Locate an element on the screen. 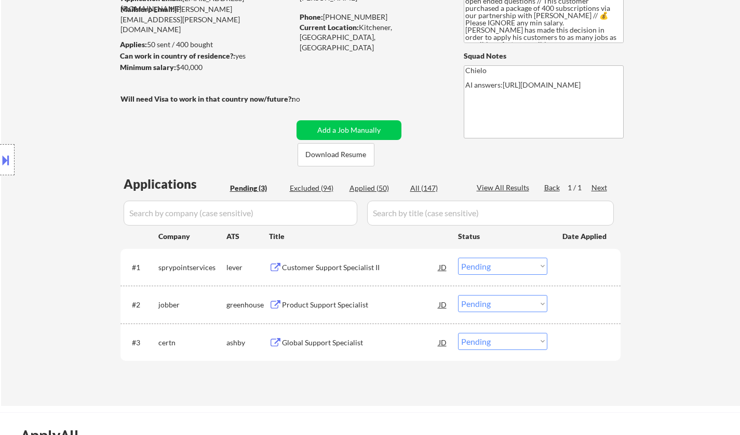  div: Global Support Specialist is located at coordinates (360, 343).